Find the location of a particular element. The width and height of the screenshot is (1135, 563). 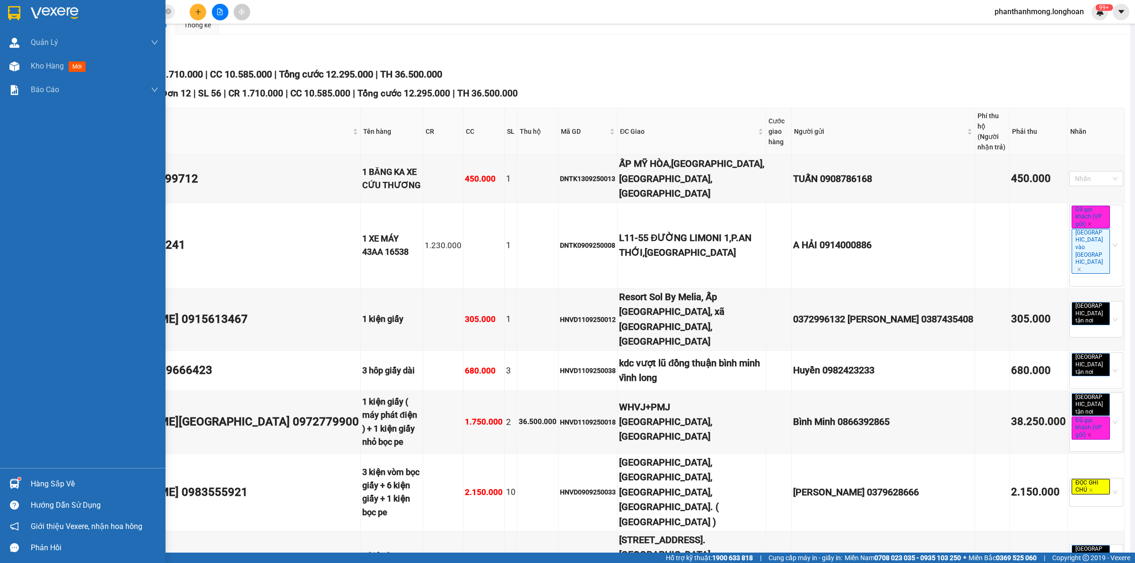

span: ĐỌC GHI CHÚ is located at coordinates (1091, 487).